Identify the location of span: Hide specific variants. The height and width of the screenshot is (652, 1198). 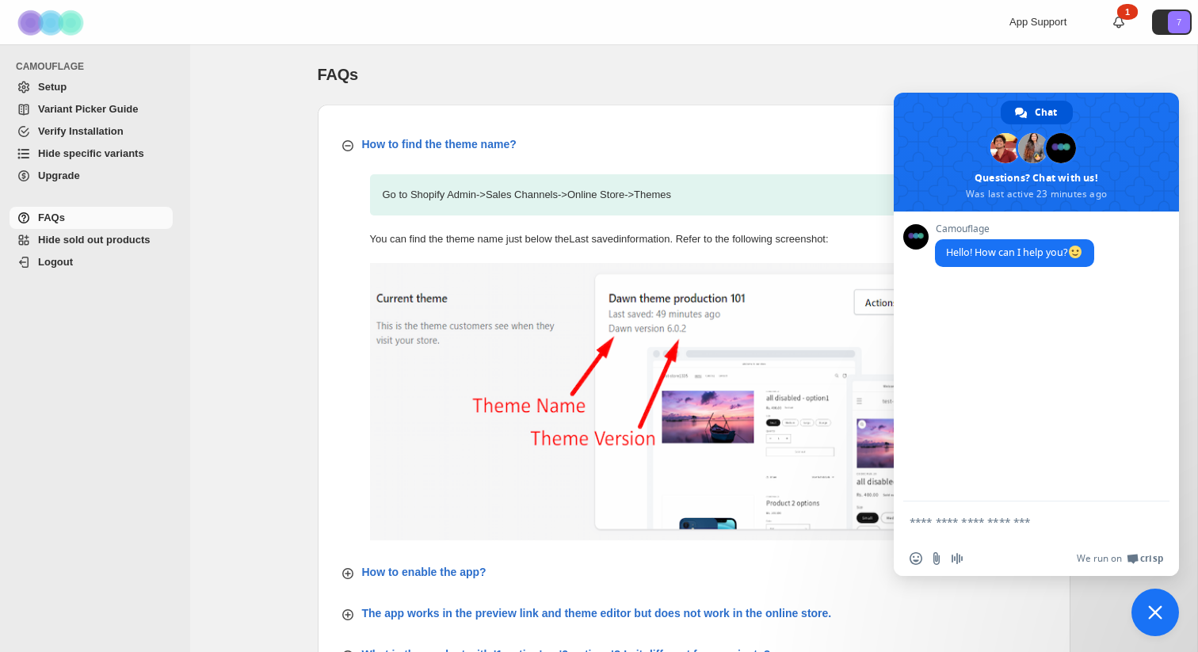
(91, 153).